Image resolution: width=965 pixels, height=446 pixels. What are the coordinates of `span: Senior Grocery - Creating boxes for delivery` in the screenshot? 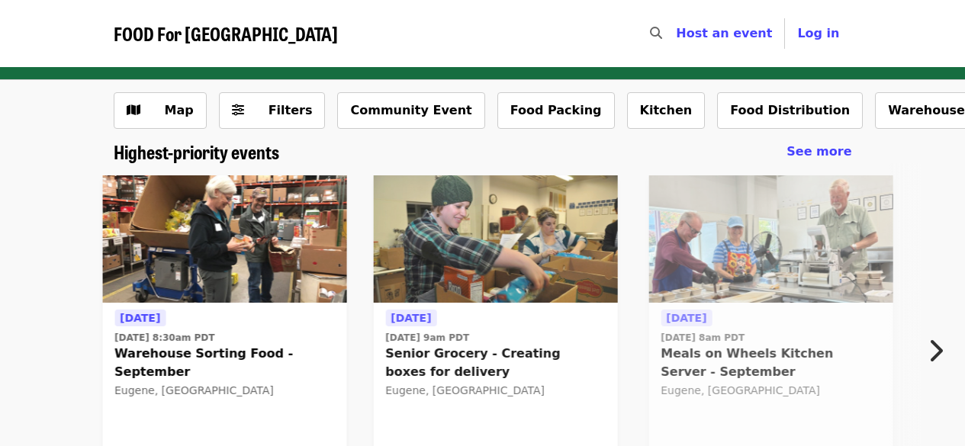 It's located at (495, 363).